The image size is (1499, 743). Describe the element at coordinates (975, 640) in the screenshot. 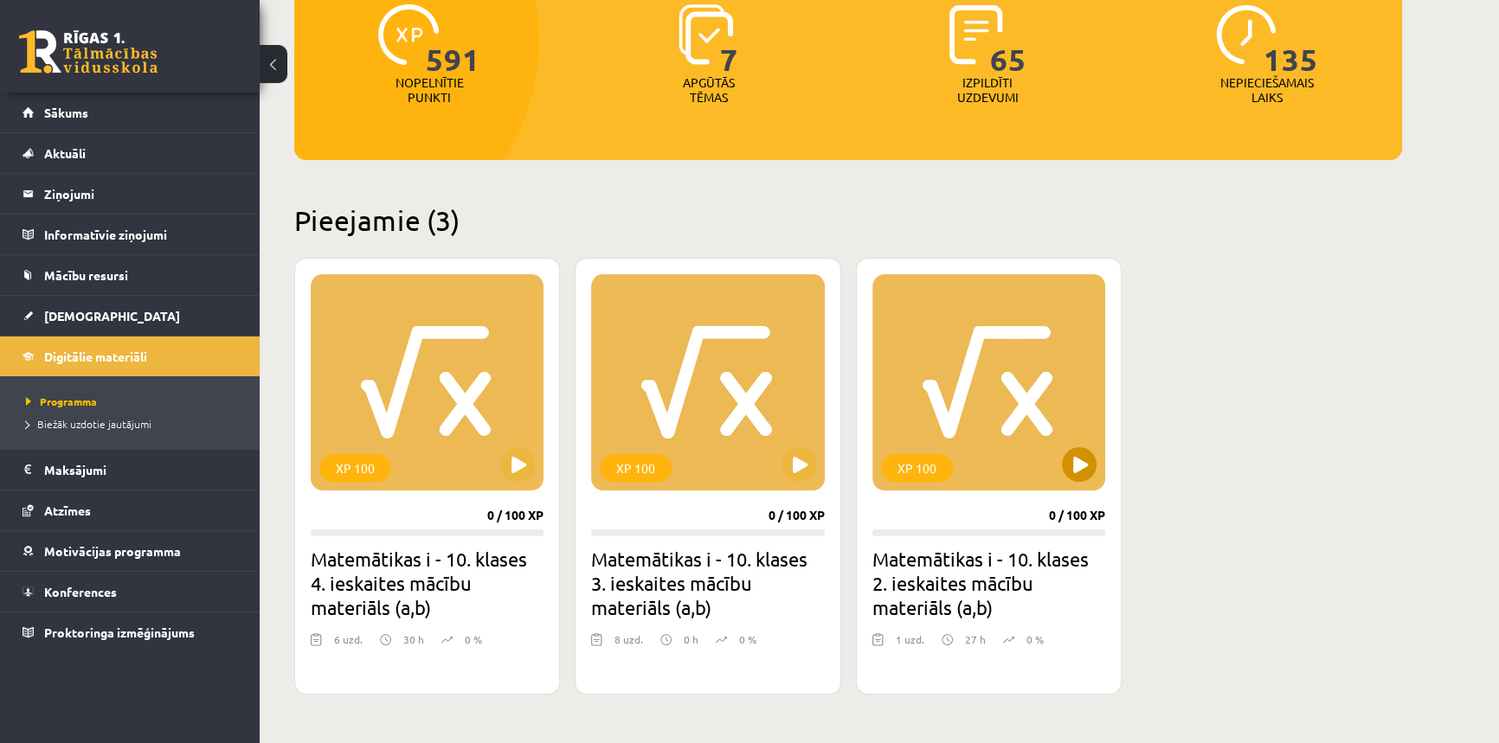

I see `p: 27 h` at that location.